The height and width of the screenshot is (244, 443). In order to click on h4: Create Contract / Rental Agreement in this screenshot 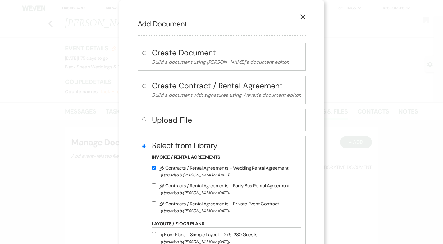, I will do `click(226, 85)`.